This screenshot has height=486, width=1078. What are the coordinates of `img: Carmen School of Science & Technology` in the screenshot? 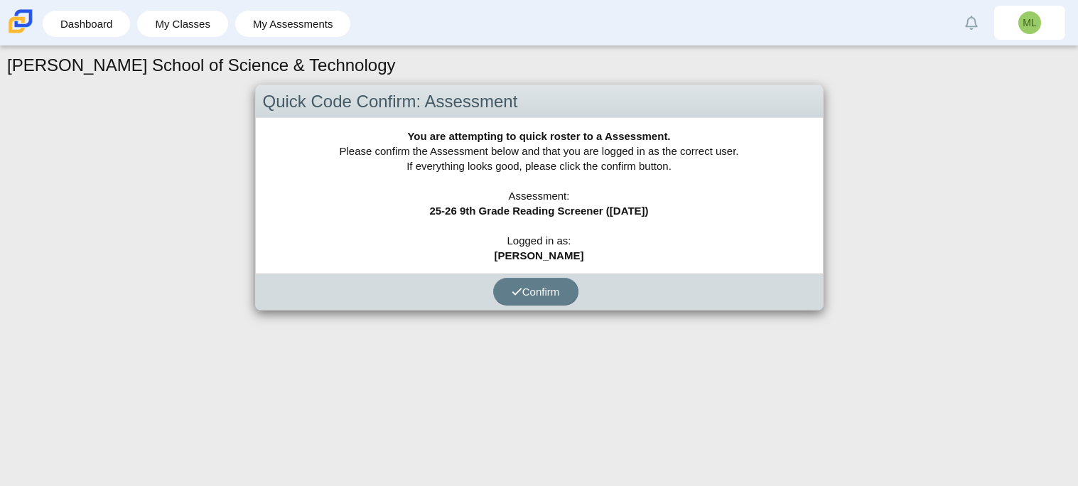 It's located at (21, 21).